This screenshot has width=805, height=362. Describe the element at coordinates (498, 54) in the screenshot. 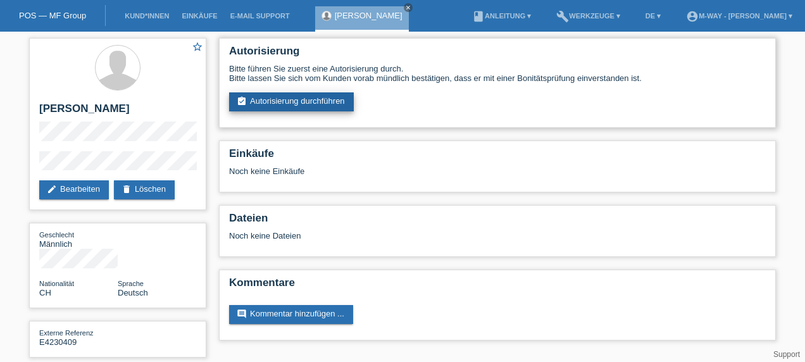

I see `h2: Autorisierung` at that location.